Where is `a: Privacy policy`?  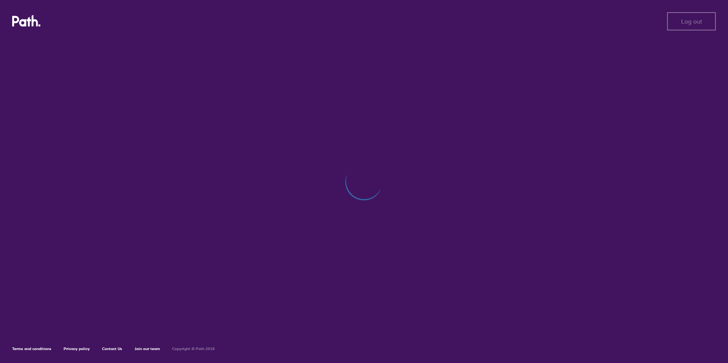 a: Privacy policy is located at coordinates (76, 349).